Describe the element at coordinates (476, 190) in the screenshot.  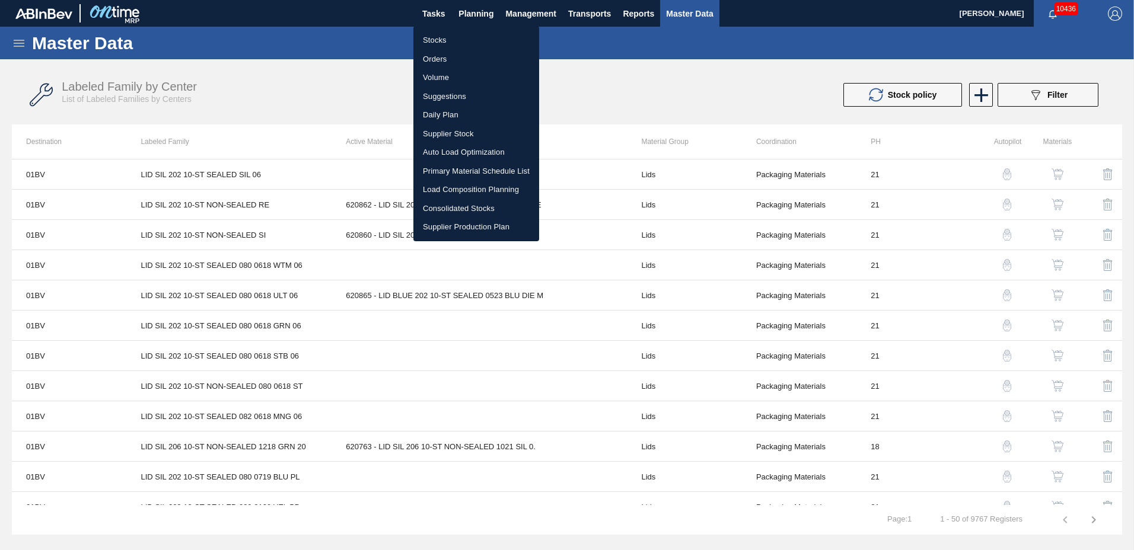
I see `li: Load Composition Planning` at that location.